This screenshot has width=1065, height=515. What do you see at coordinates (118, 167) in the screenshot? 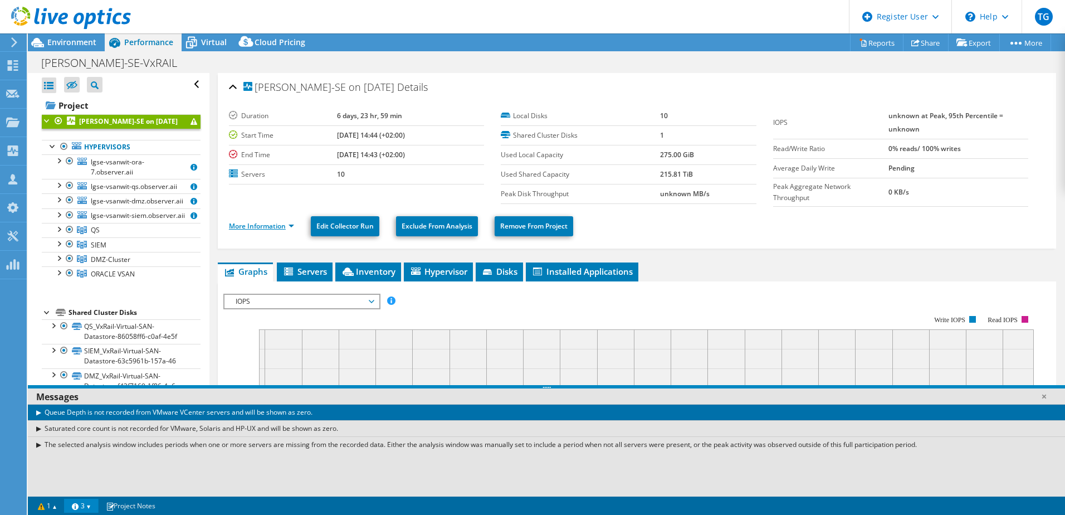
I see `span: lgse-vsanwit-ora-7.observer.aii` at bounding box center [118, 167].